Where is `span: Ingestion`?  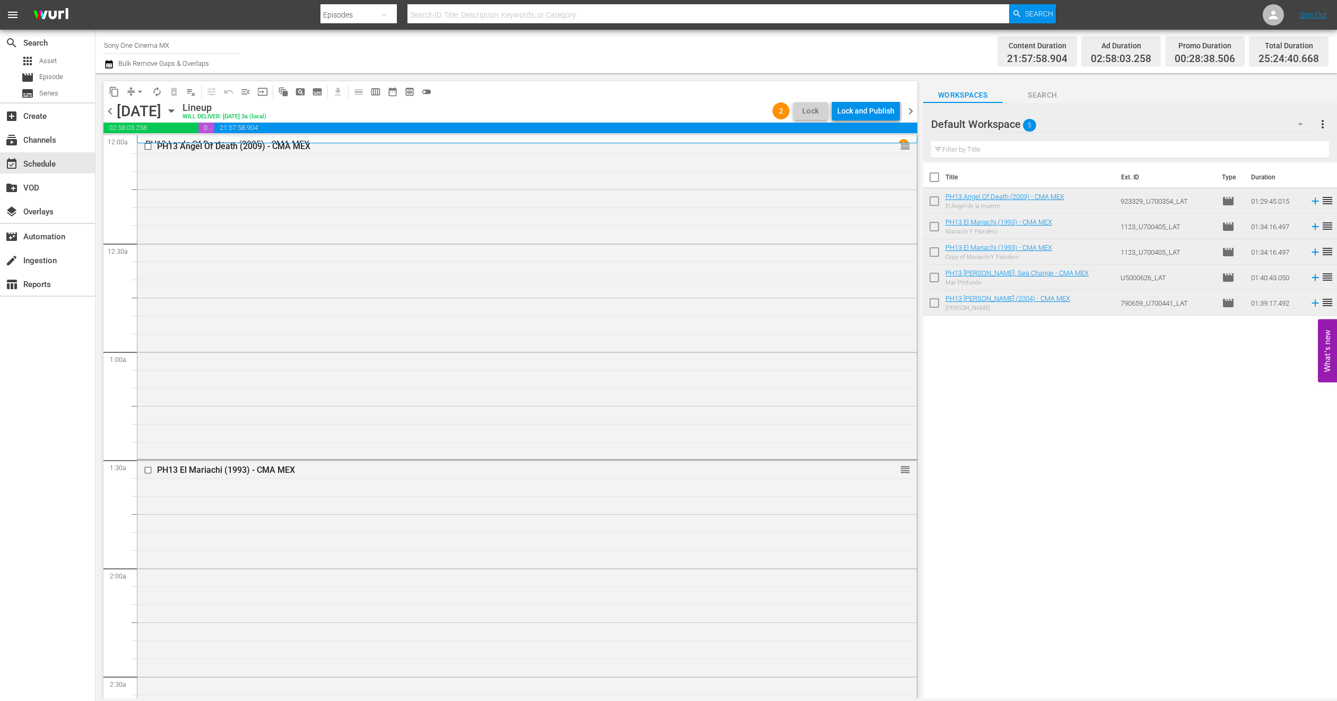
span: Ingestion is located at coordinates (12, 261).